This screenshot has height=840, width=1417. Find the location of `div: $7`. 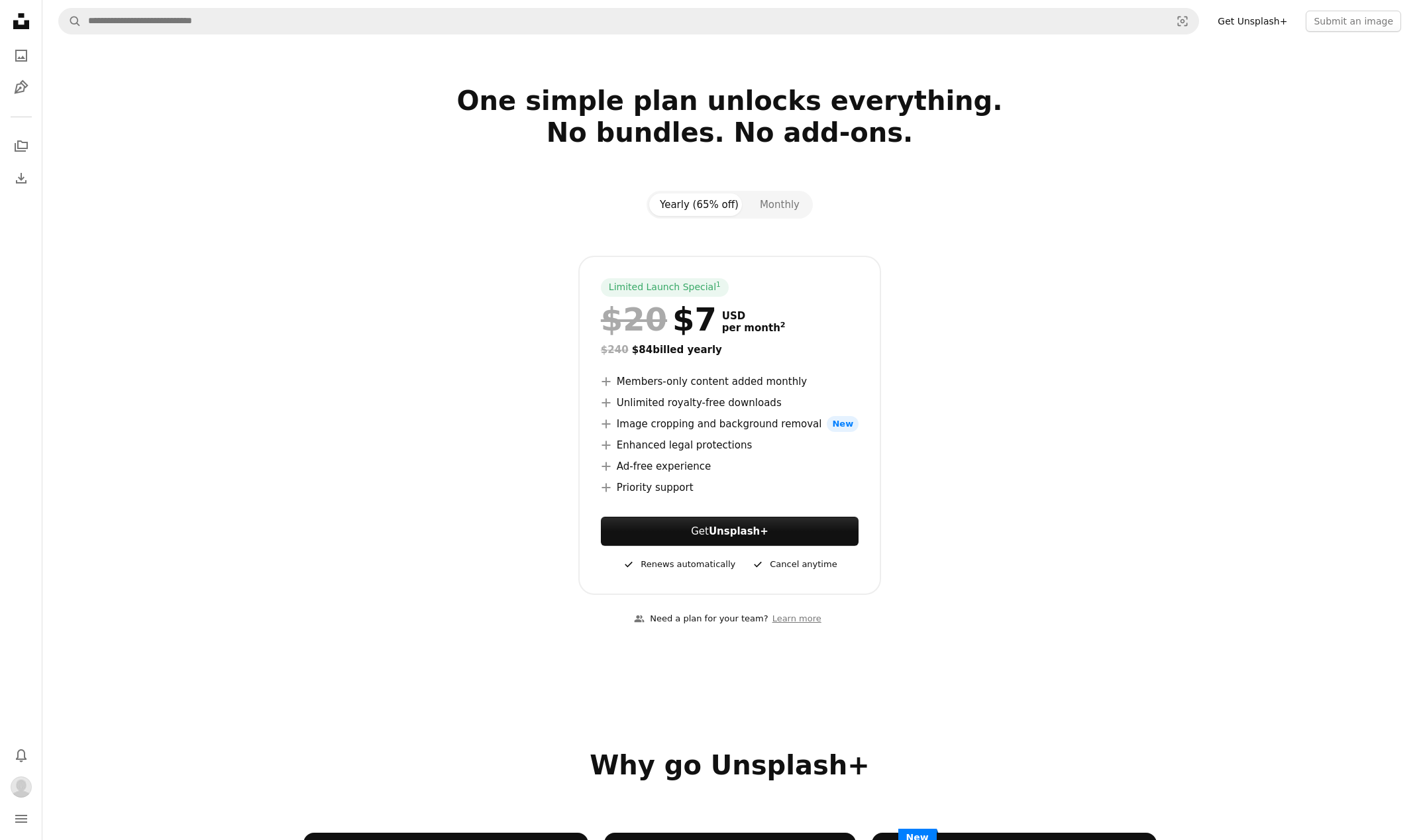

div: $7 is located at coordinates (658, 319).